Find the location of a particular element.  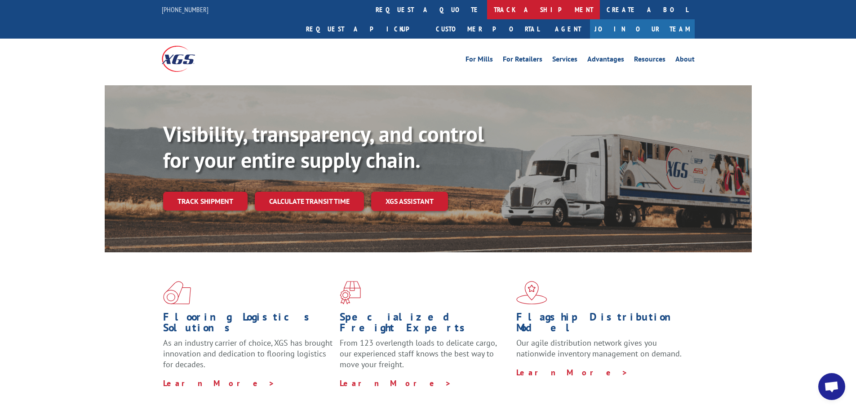

a: Calculate transit time is located at coordinates (309, 201).